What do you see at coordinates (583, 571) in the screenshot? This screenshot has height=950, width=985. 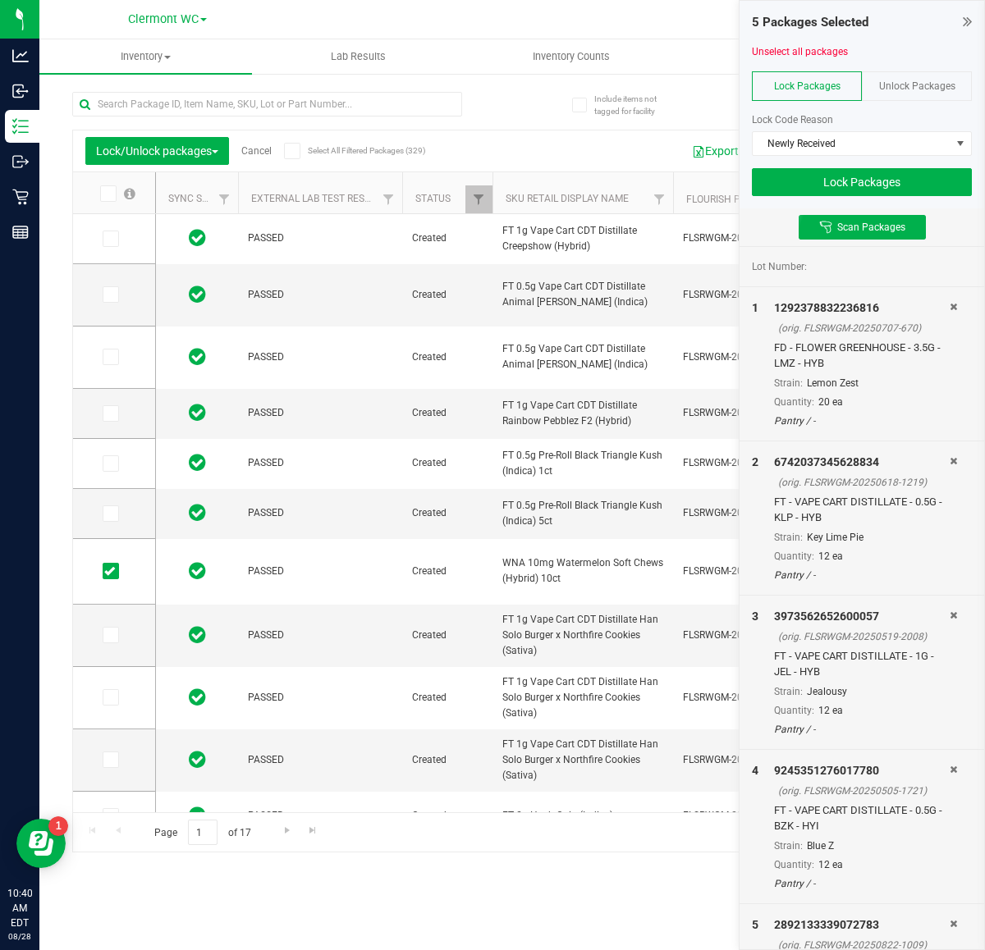 I see `span: WNA 10mg Watermelon Soft Chews (Hybrid) 10ct` at bounding box center [583, 571].